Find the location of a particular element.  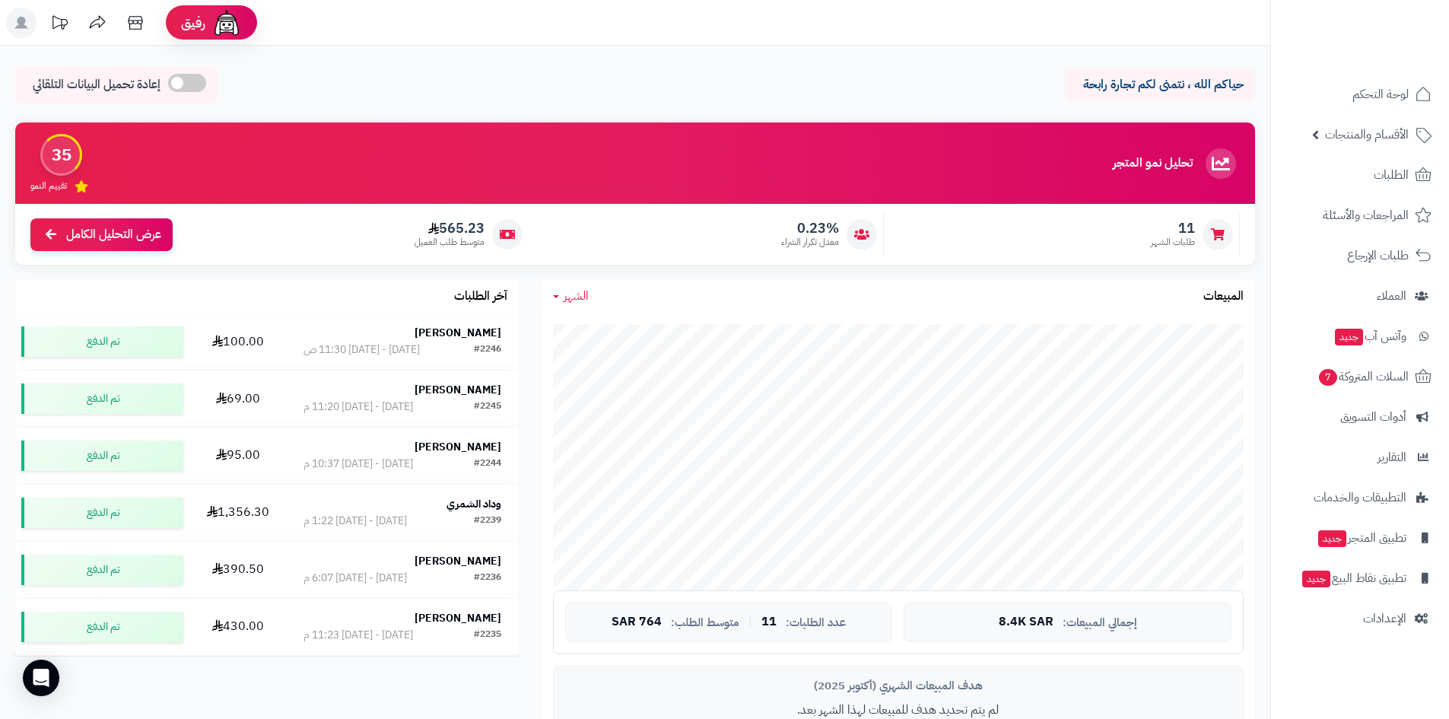

td: 100.00 is located at coordinates (237, 341).